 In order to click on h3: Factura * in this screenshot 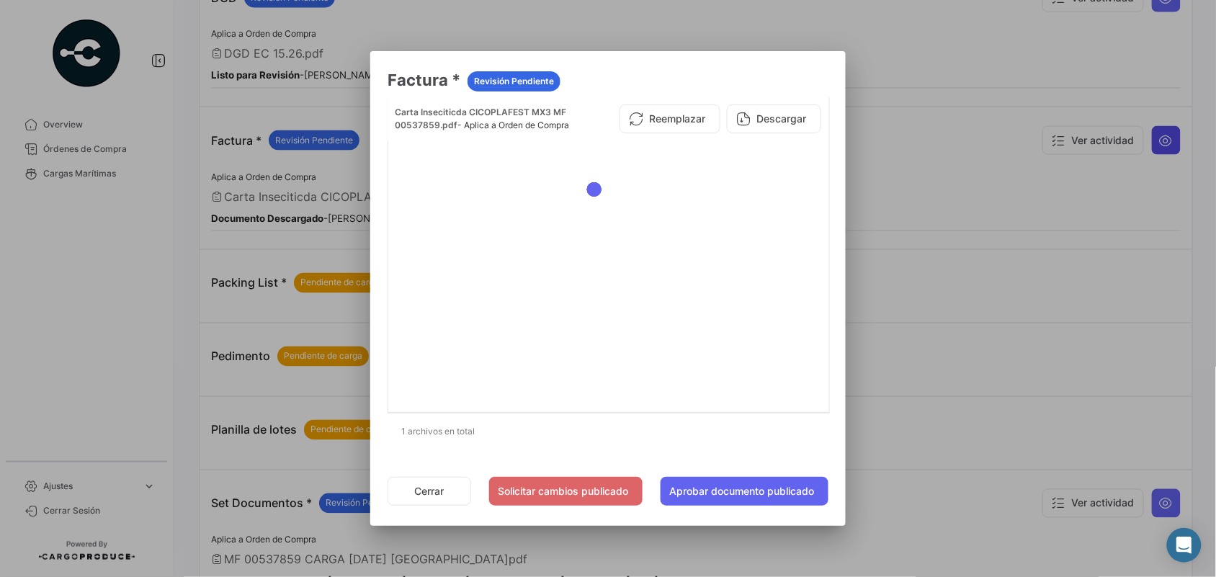, I will do `click(608, 80)`.